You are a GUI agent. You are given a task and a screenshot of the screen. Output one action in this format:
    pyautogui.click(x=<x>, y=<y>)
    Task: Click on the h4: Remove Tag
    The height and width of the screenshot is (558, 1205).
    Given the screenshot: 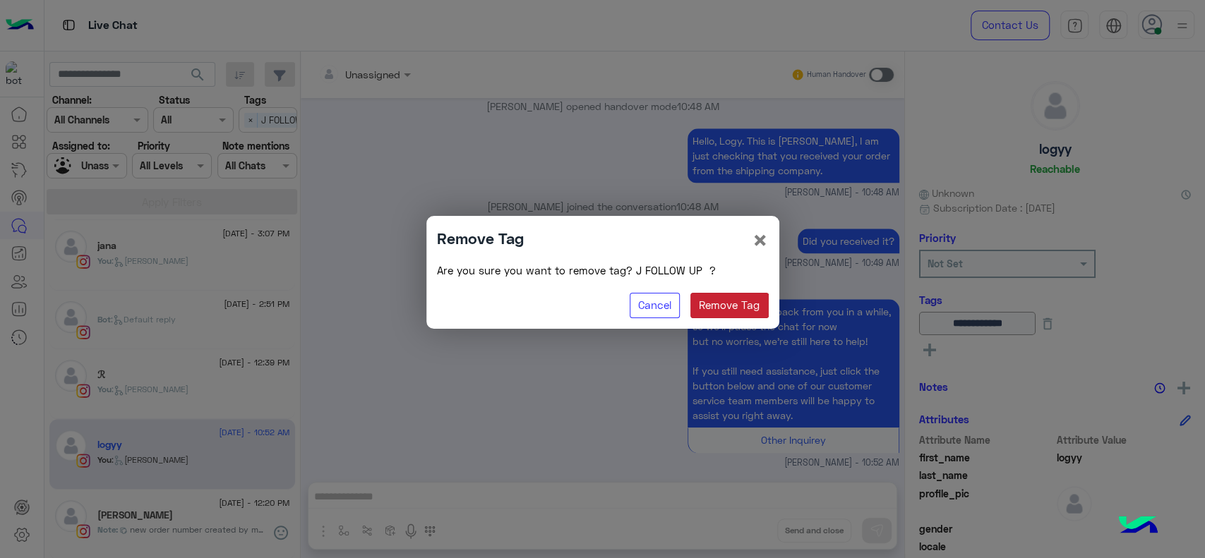 What is the action you would take?
    pyautogui.click(x=480, y=238)
    